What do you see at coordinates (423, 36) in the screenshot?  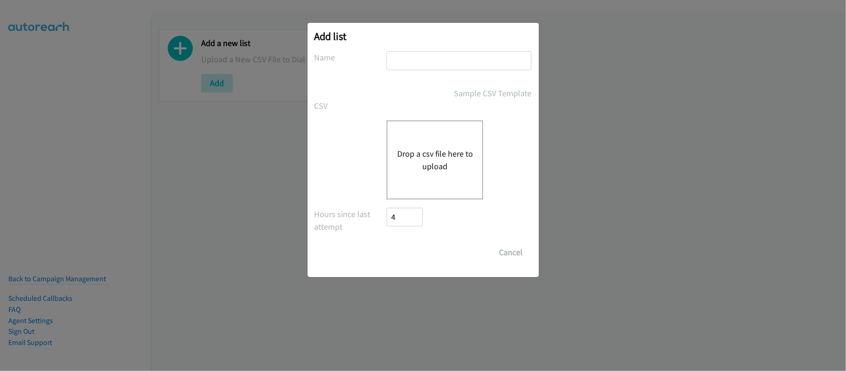 I see `h2: Add list` at bounding box center [423, 36].